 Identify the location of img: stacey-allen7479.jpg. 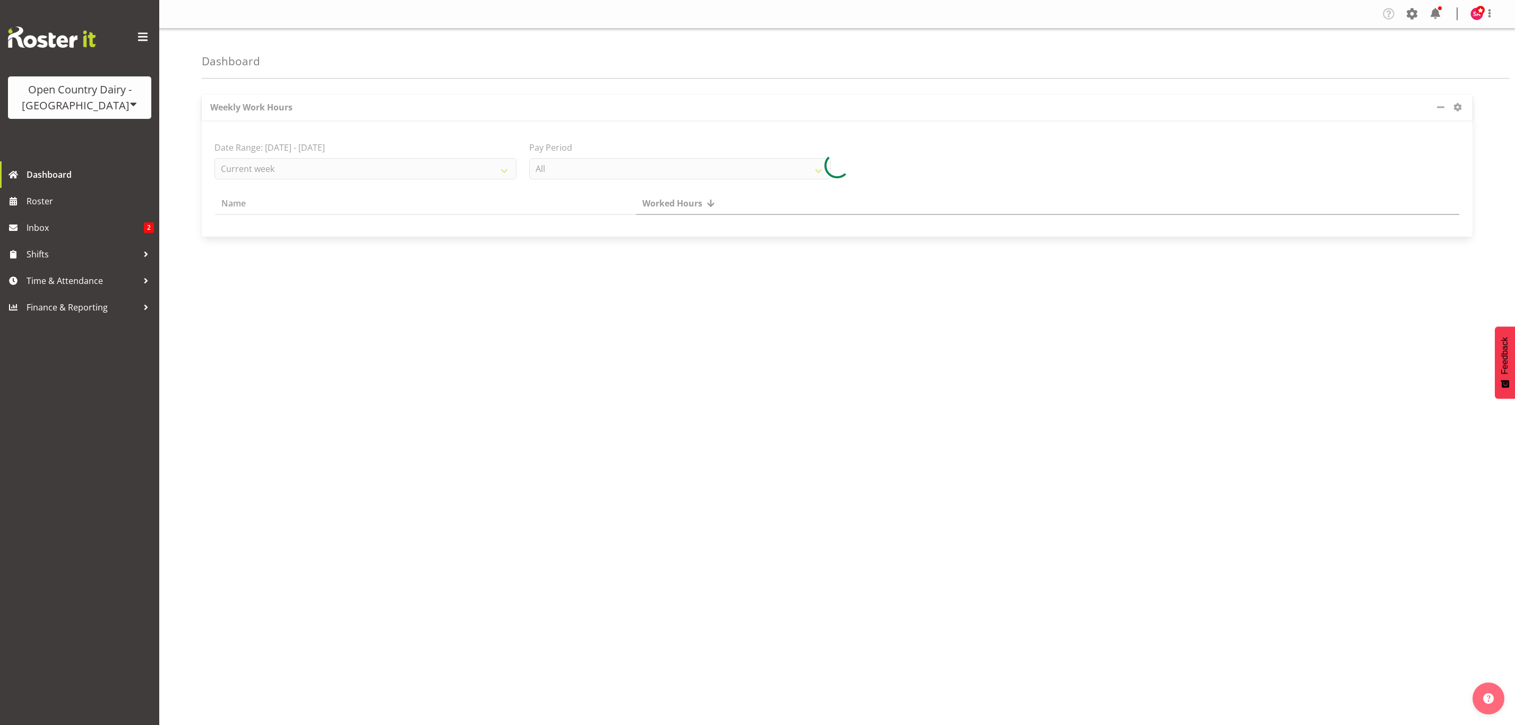
(1477, 14).